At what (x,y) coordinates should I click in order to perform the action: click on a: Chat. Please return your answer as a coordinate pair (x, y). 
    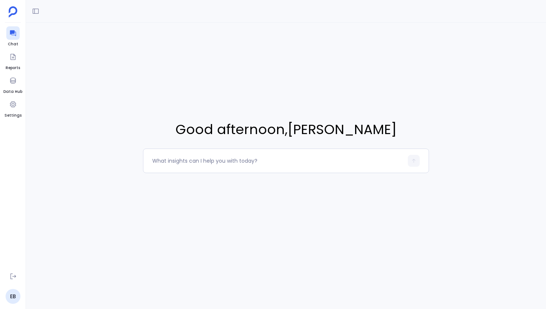
    Looking at the image, I should click on (13, 37).